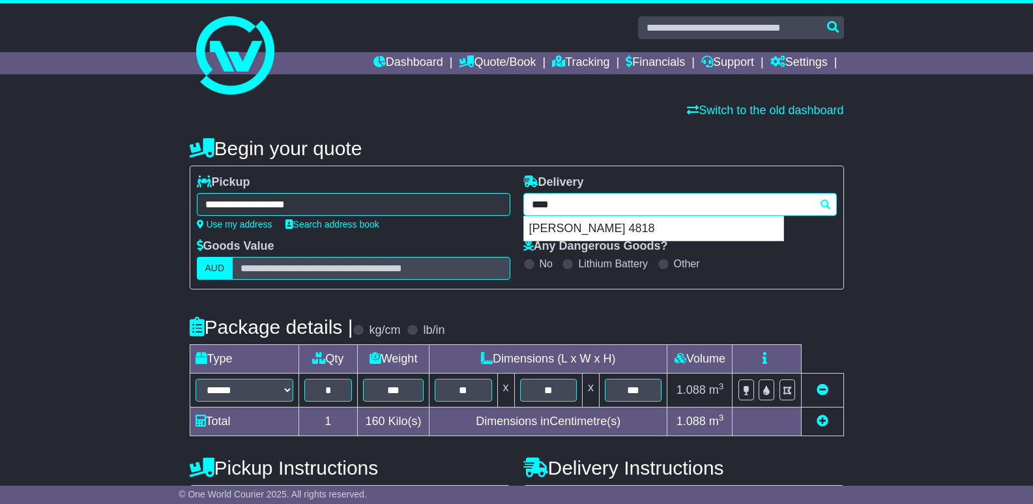 This screenshot has width=1033, height=504. Describe the element at coordinates (350, 467) in the screenshot. I see `h4: Pickup Instructions` at that location.